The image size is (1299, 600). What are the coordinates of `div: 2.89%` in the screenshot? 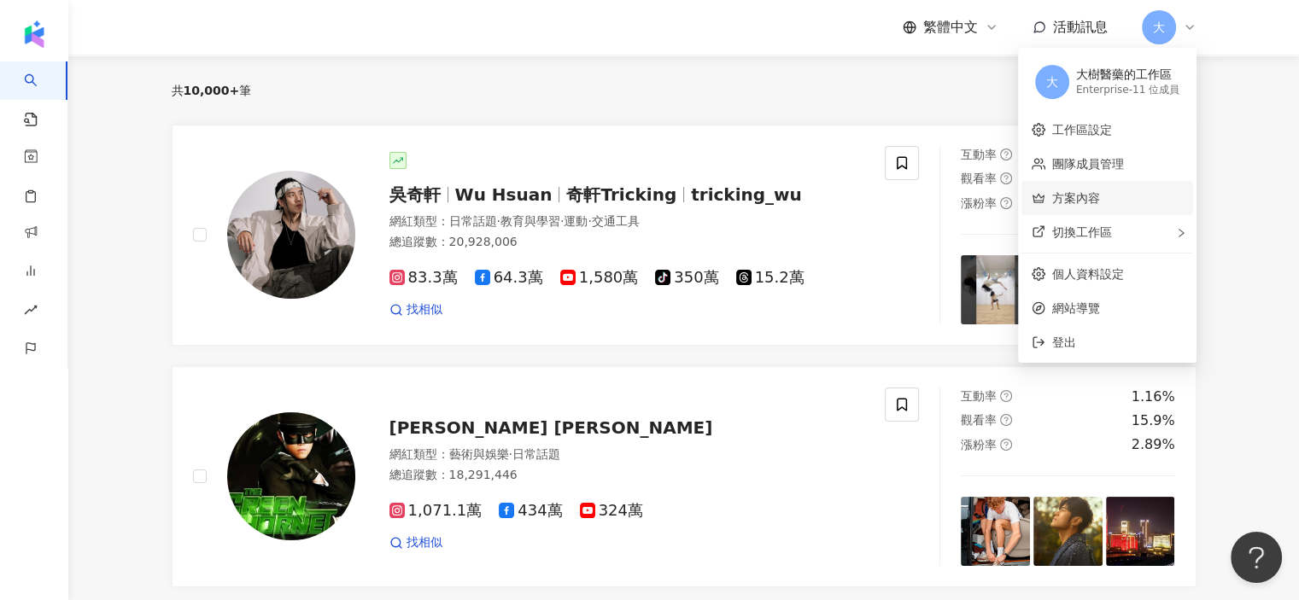 It's located at (1153, 445).